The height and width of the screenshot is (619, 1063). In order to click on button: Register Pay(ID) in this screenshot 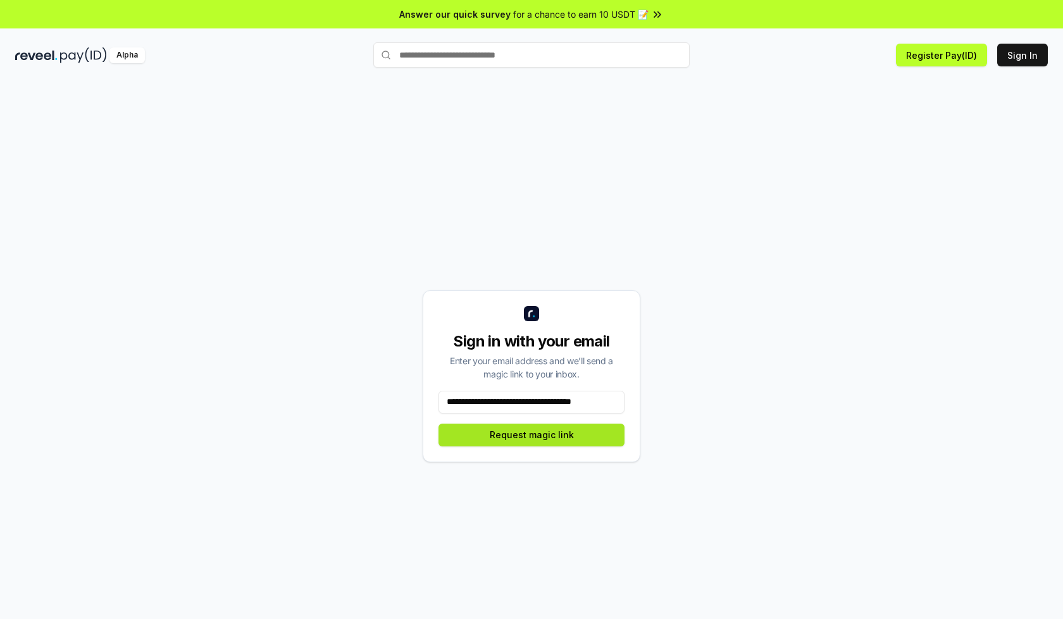, I will do `click(941, 55)`.